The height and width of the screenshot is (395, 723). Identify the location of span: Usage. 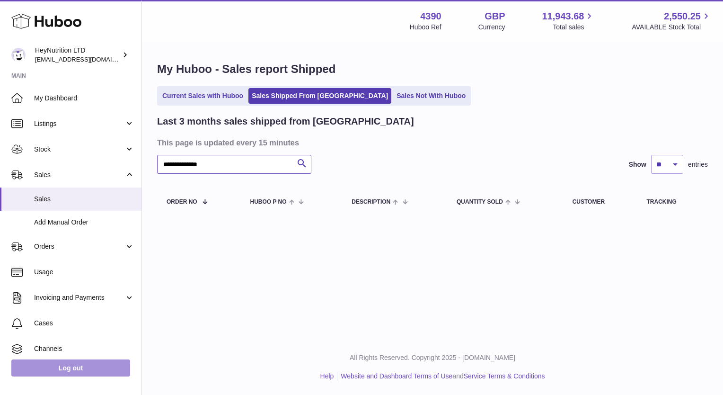
(84, 272).